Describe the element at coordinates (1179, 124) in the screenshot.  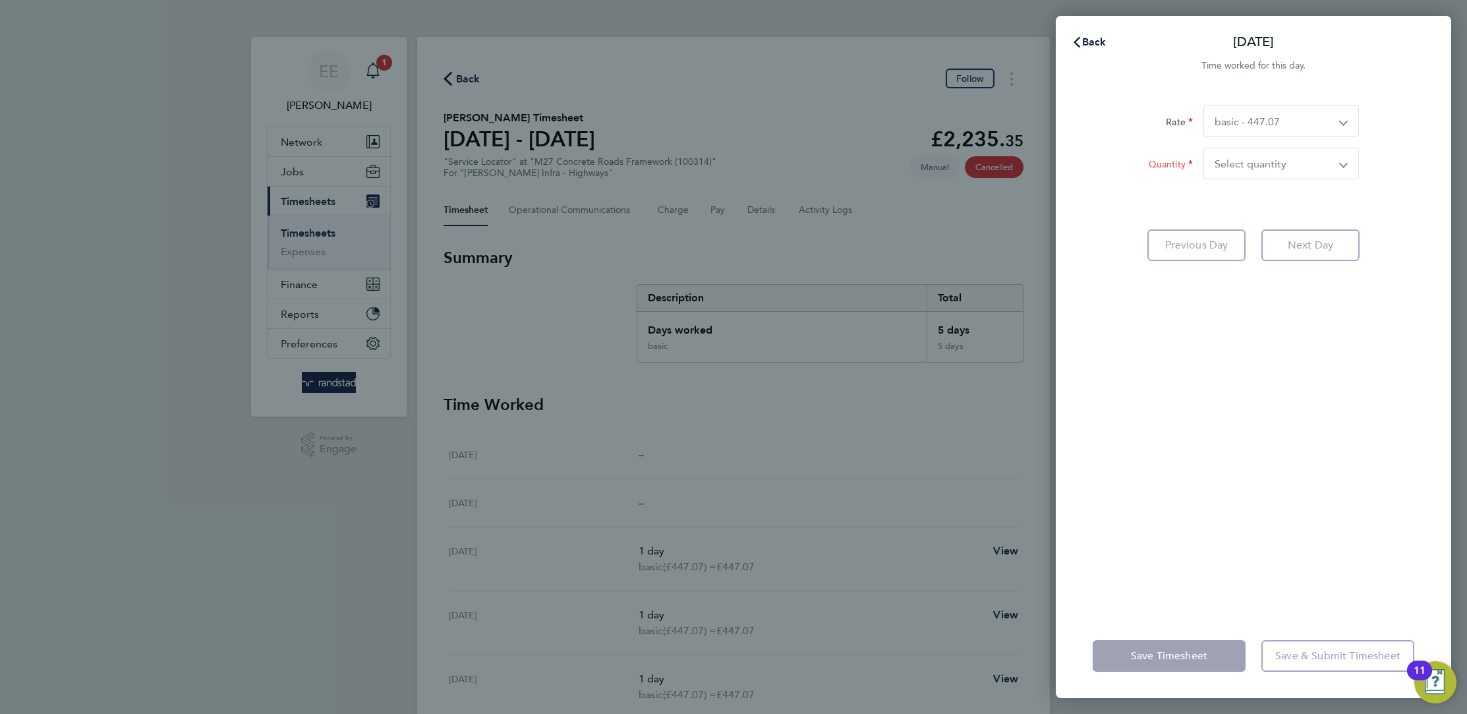
I see `label: Rate` at that location.